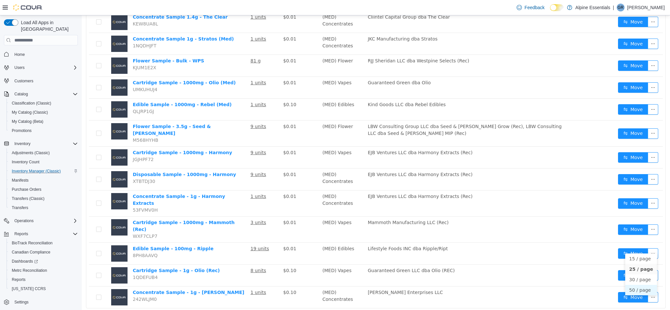  Describe the element at coordinates (21, 302) in the screenshot. I see `a: Settings` at that location.